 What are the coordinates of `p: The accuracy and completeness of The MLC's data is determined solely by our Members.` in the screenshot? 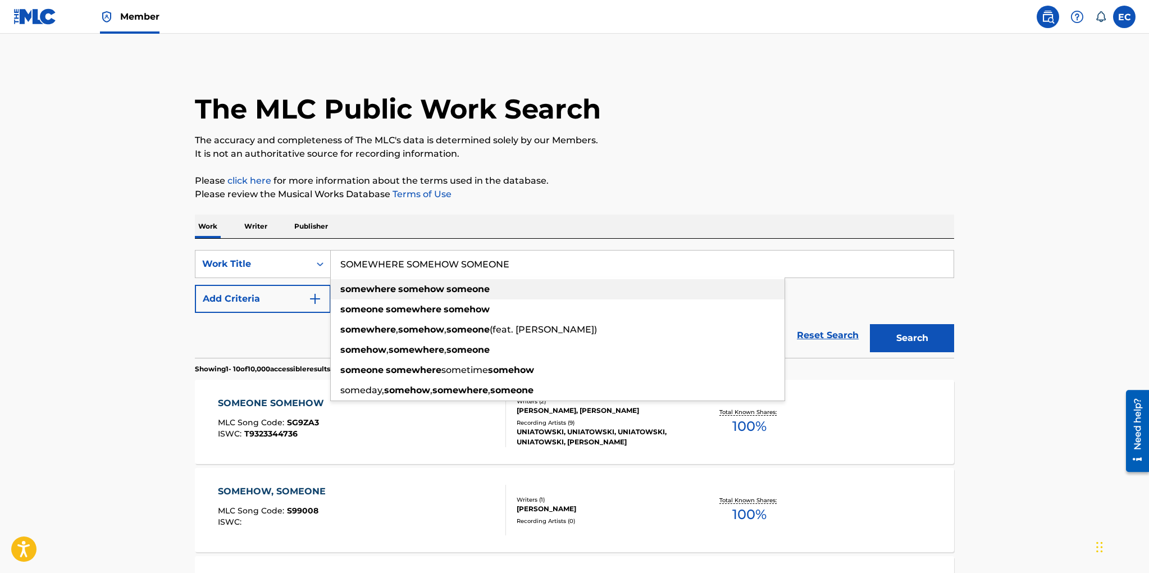 It's located at (575, 140).